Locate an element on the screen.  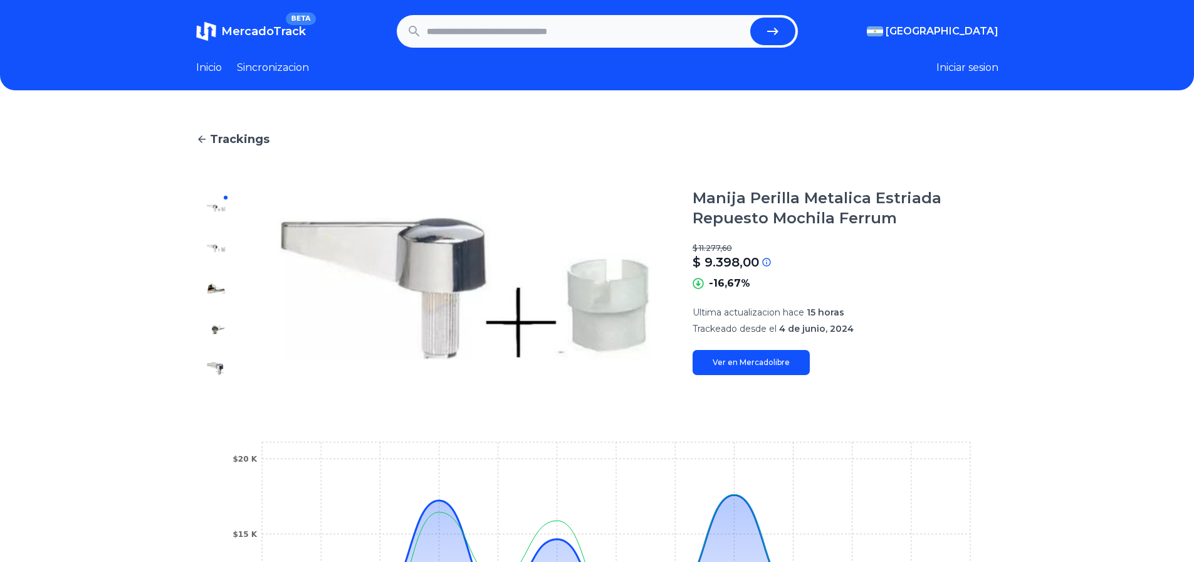
span: Ultima actualizacion hace is located at coordinates (748, 312).